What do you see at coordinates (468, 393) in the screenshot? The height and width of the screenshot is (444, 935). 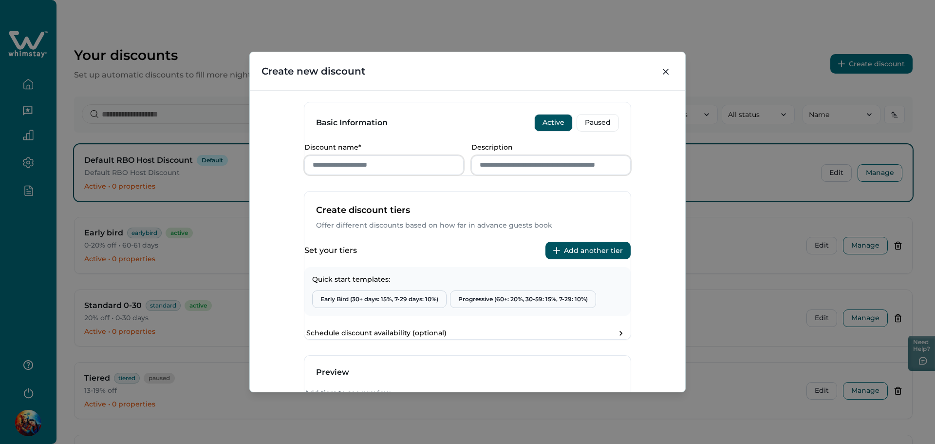 I see `p: Add tiers to see preview` at bounding box center [468, 393].